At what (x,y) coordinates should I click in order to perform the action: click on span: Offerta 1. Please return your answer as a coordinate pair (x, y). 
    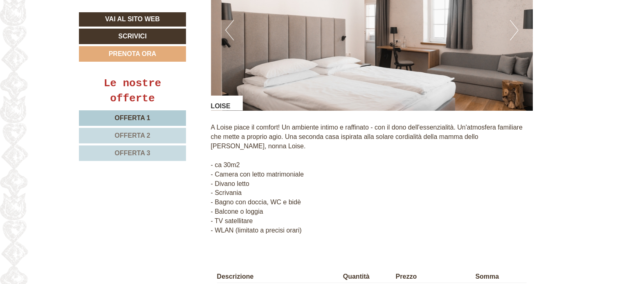
    Looking at the image, I should click on (132, 118).